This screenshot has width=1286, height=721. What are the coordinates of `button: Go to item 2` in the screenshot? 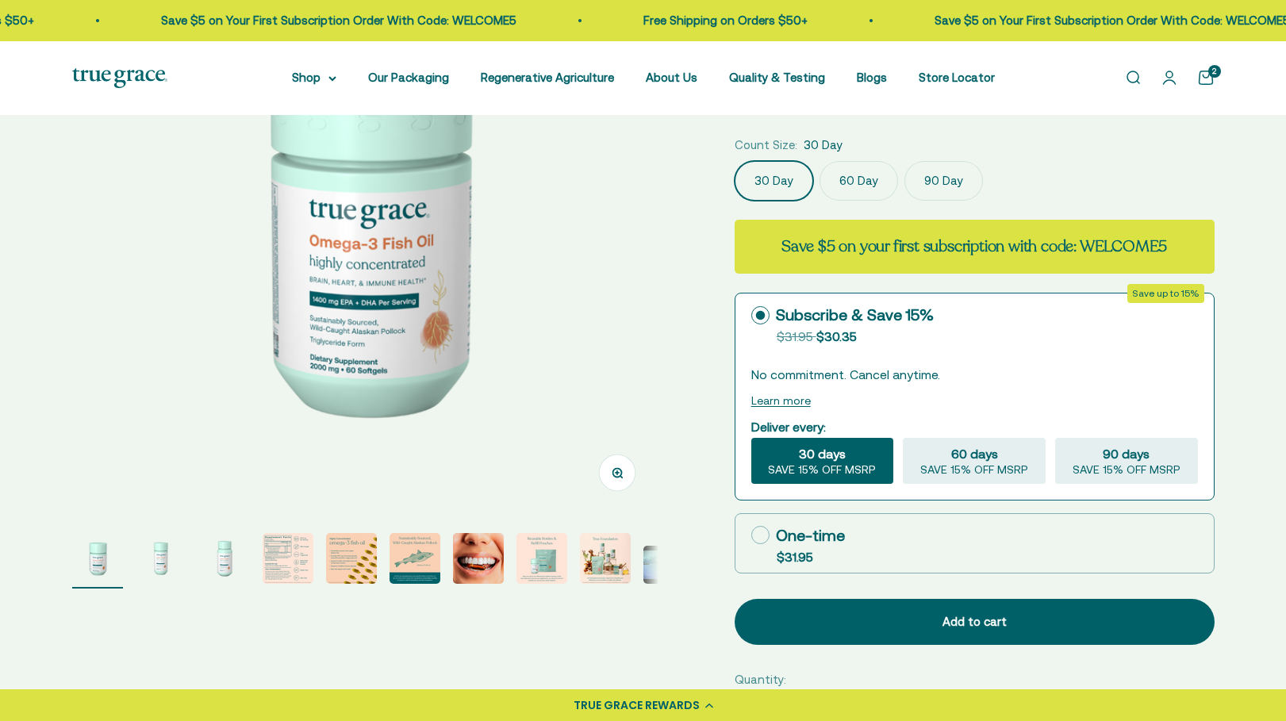 It's located at (161, 561).